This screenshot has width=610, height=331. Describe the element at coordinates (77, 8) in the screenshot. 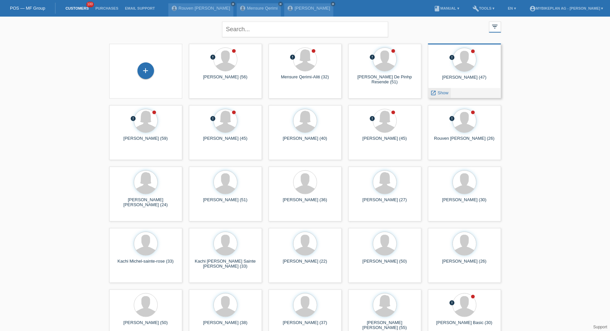

I see `a: Customers` at that location.